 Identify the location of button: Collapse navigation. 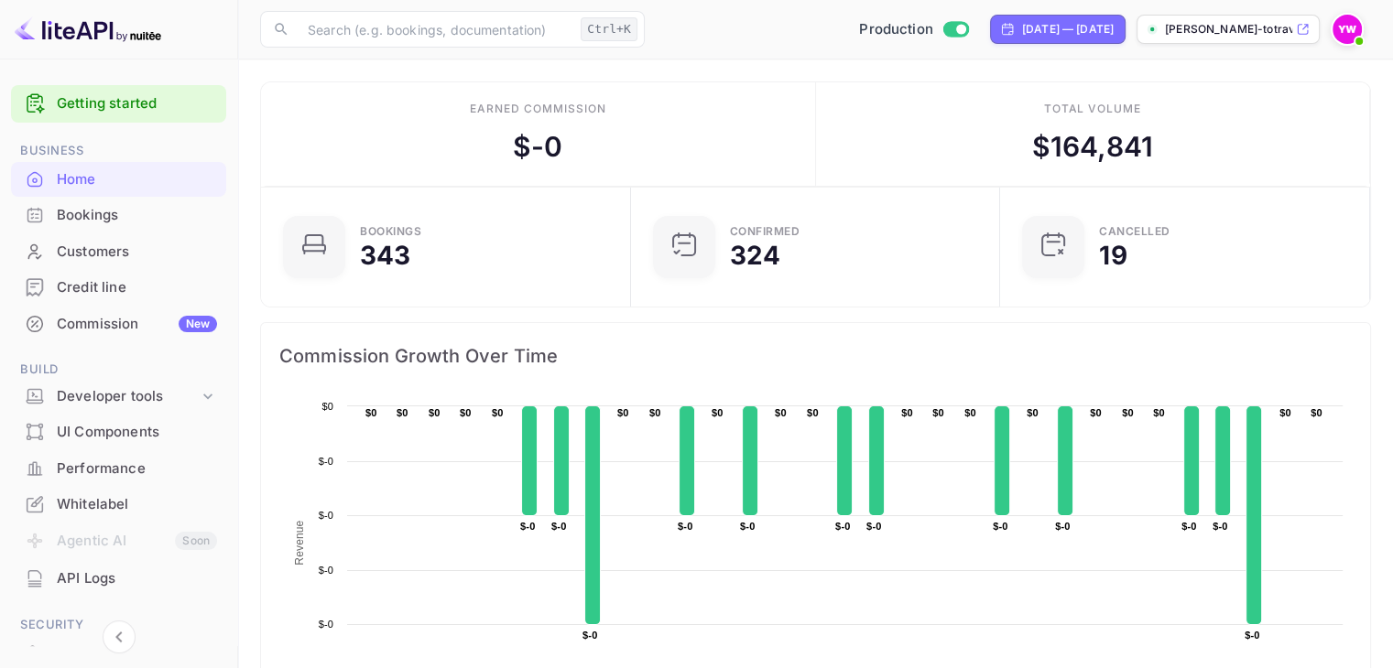
(119, 637).